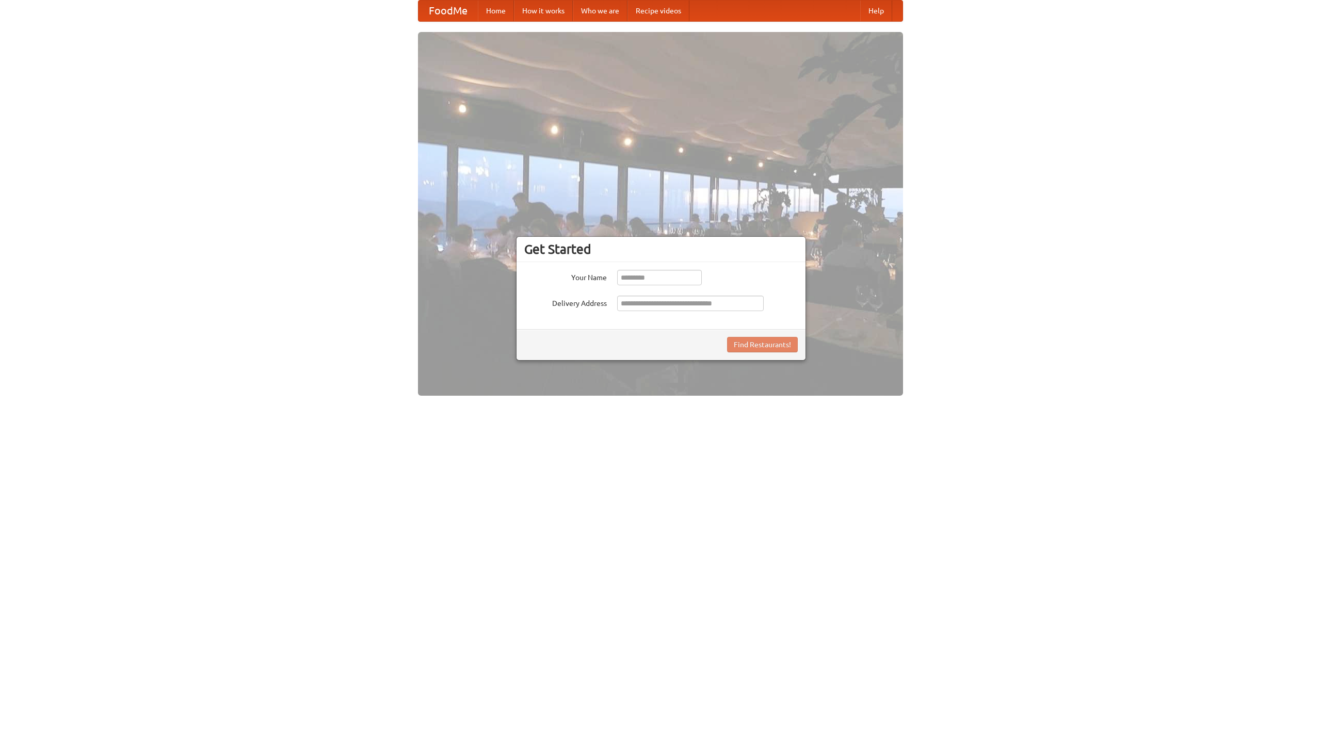 This screenshot has height=730, width=1321. What do you see at coordinates (496, 11) in the screenshot?
I see `a: Home` at bounding box center [496, 11].